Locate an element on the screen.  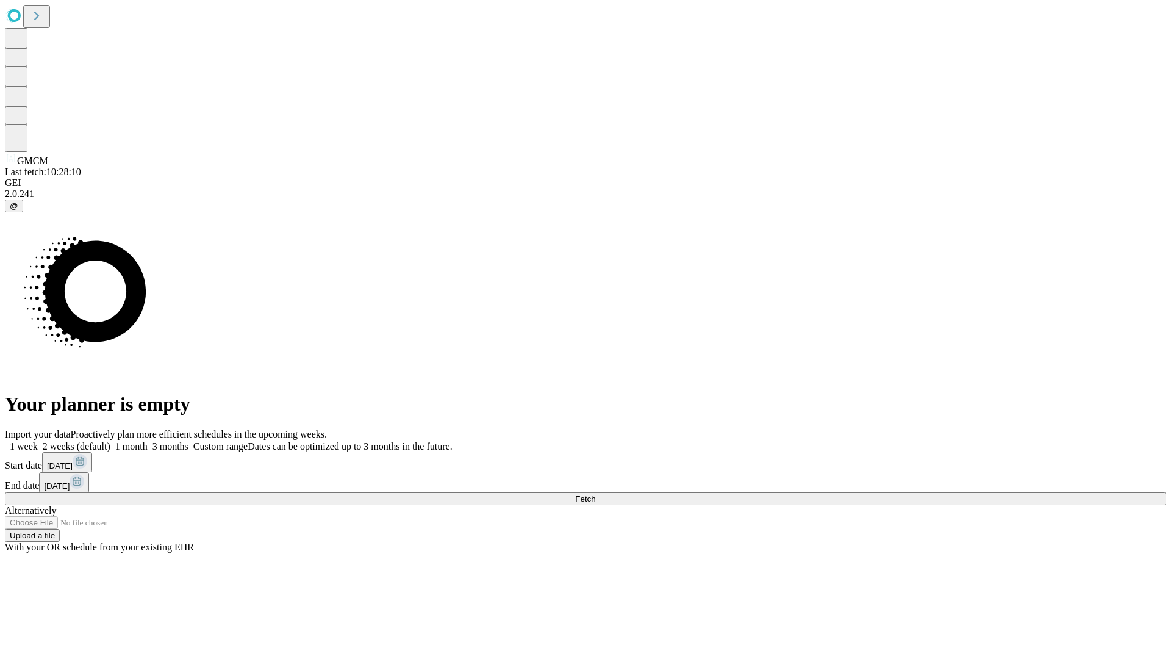
span: 2 weeks (default) is located at coordinates (76, 446).